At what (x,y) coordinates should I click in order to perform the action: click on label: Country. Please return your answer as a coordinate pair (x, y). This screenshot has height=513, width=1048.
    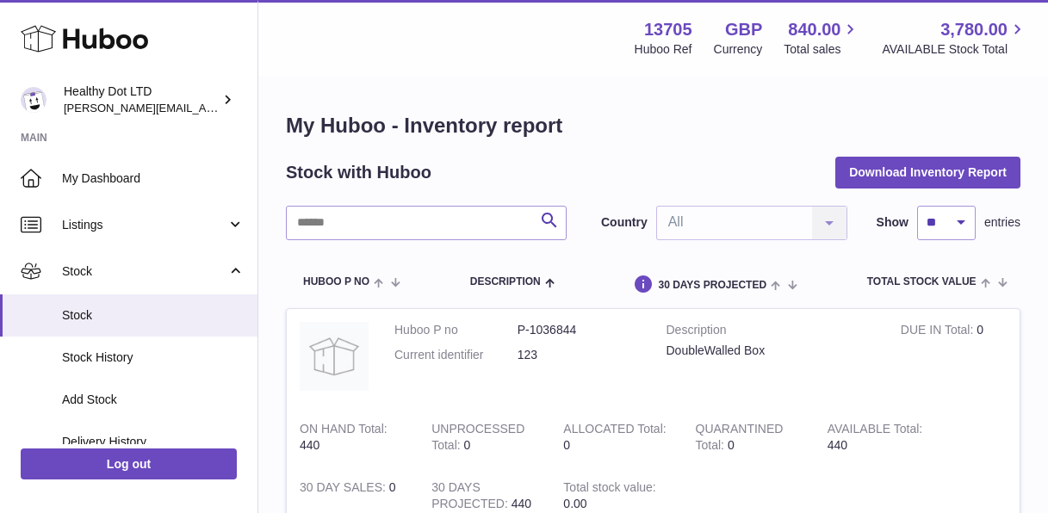
    Looking at the image, I should click on (624, 222).